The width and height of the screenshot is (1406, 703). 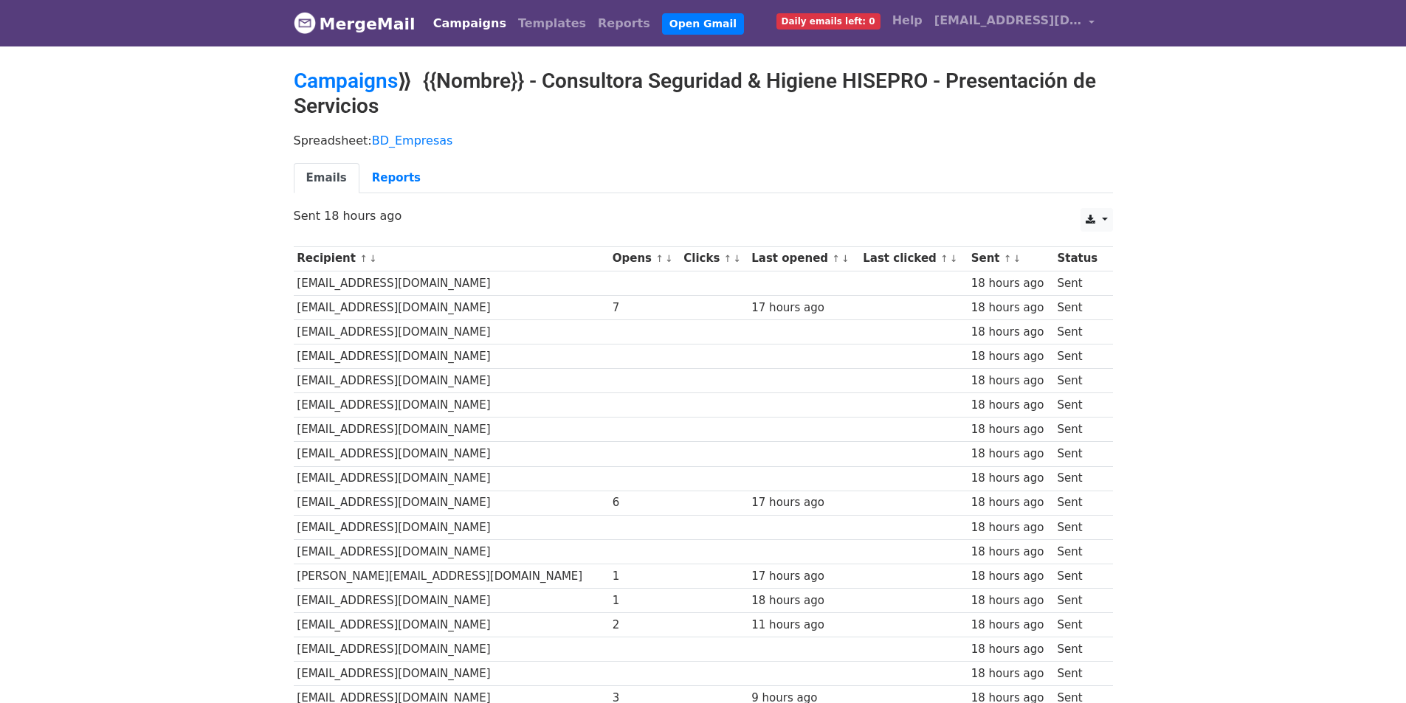 I want to click on a: Emails, so click(x=326, y=178).